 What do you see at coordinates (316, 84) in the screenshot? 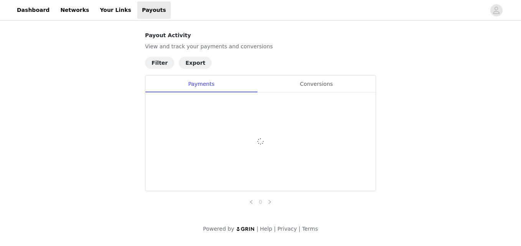
I see `div: Conversions` at bounding box center [316, 84].